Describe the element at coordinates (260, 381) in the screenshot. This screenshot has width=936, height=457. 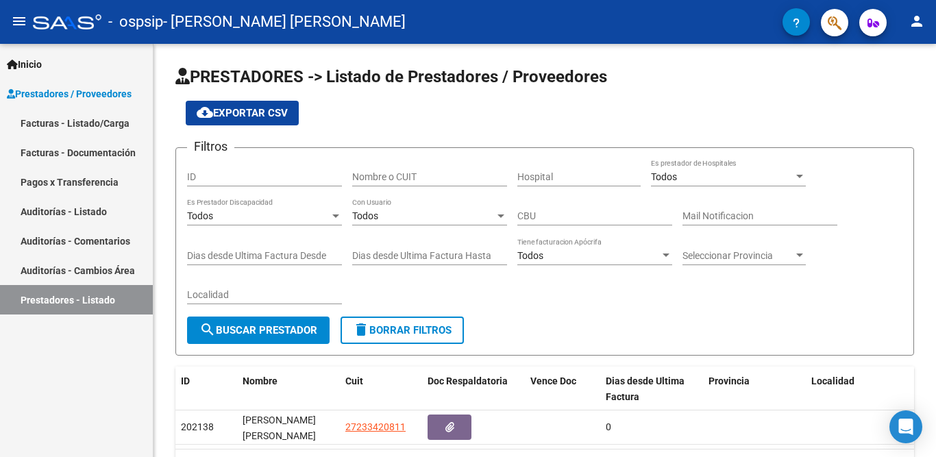
I see `span: Nombre` at that location.